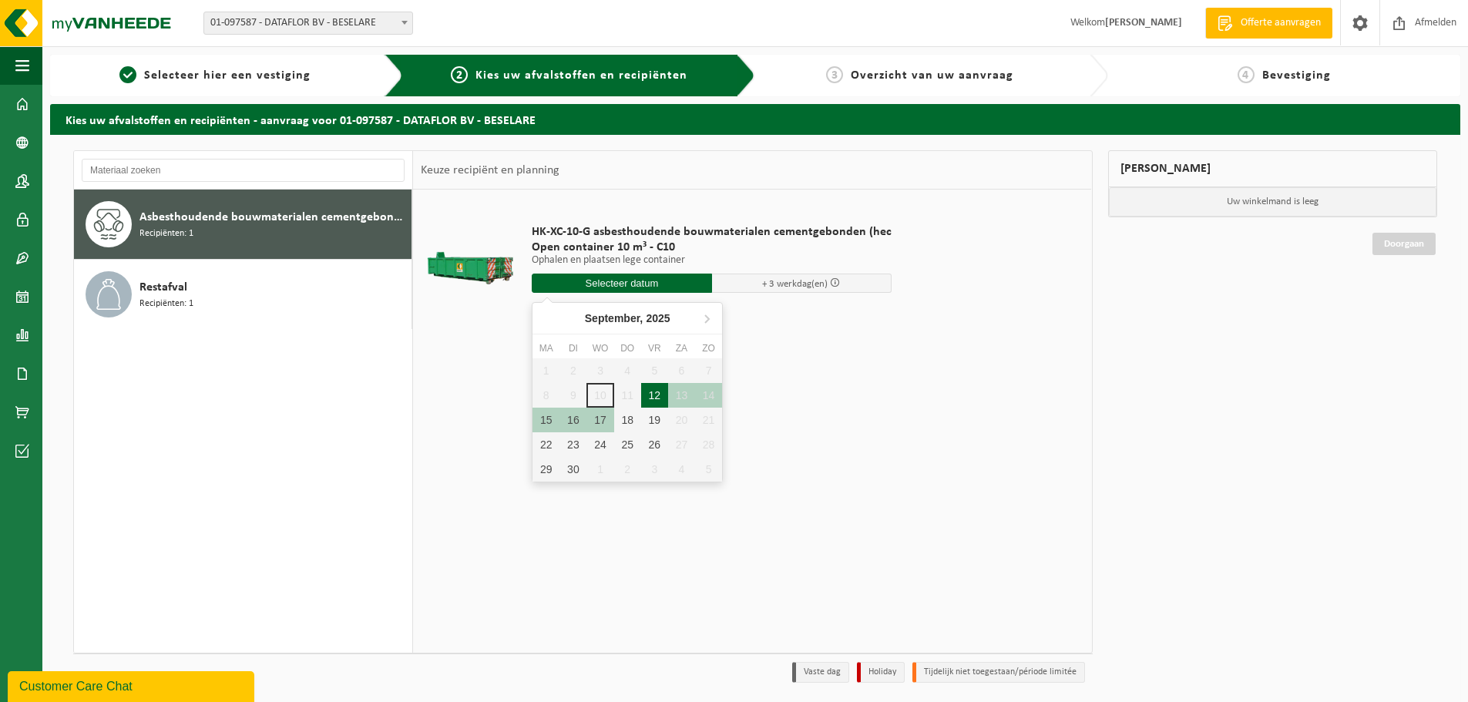 This screenshot has width=1468, height=702. Describe the element at coordinates (227, 76) in the screenshot. I see `span: Selecteer hier een vestiging` at that location.